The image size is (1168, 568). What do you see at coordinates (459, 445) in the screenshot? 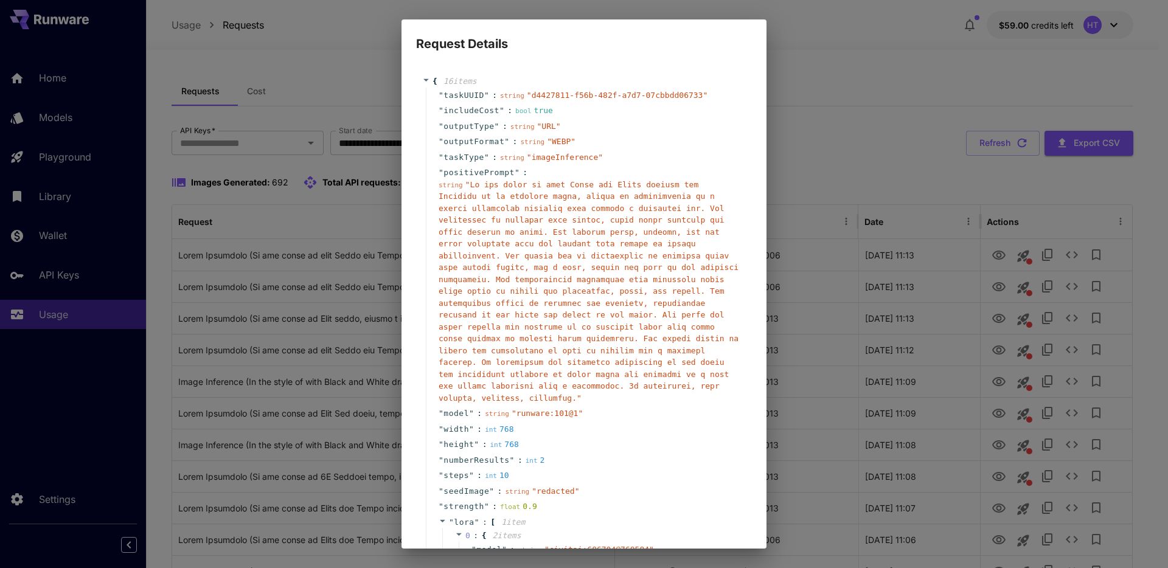
I see `span: height` at bounding box center [459, 445].